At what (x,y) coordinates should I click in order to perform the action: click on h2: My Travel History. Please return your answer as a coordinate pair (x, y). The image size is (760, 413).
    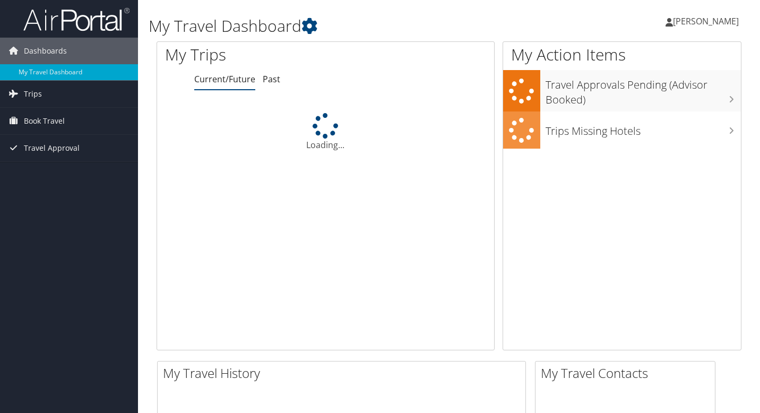
    Looking at the image, I should click on (344, 373).